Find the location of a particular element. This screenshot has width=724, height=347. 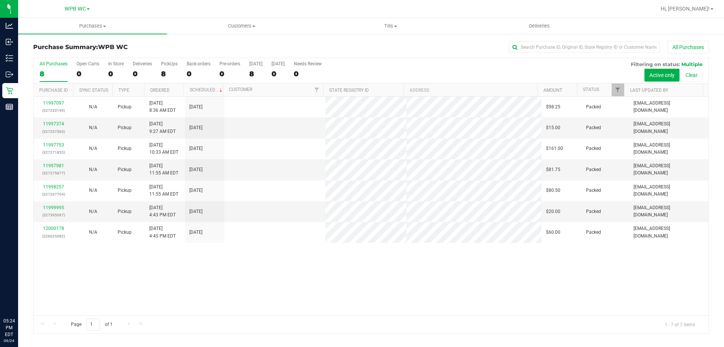

span: Deliveries is located at coordinates (540, 26).